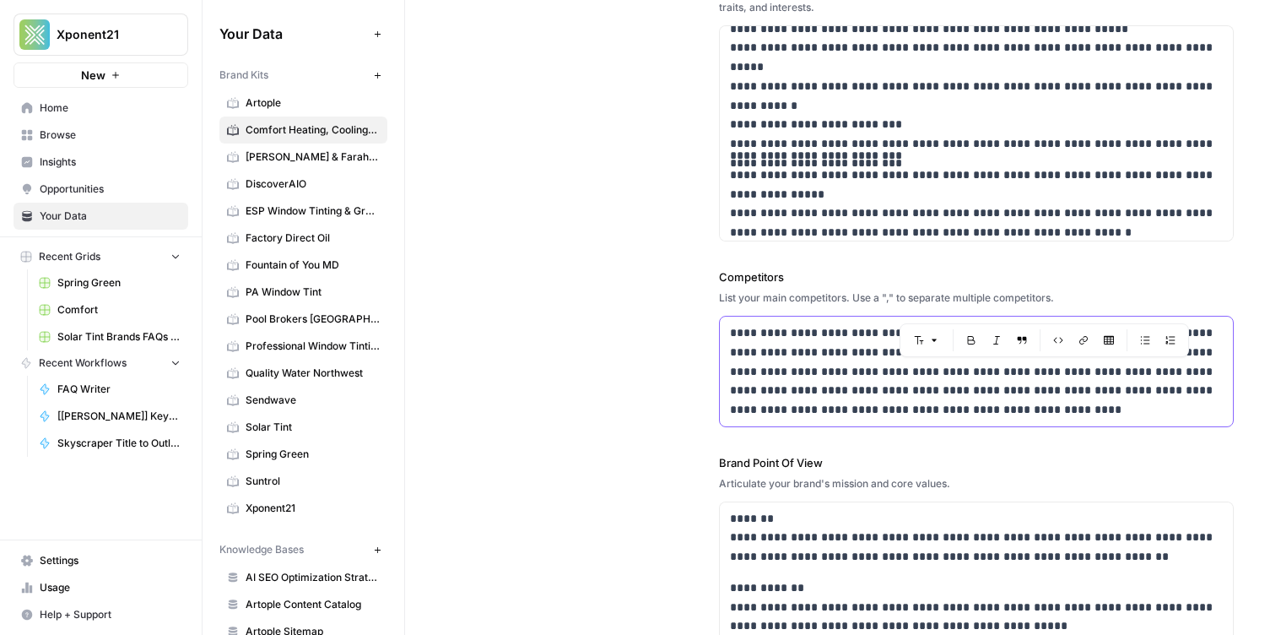  Describe the element at coordinates (303, 604) in the screenshot. I see `a: Artople Content Catalog` at that location.